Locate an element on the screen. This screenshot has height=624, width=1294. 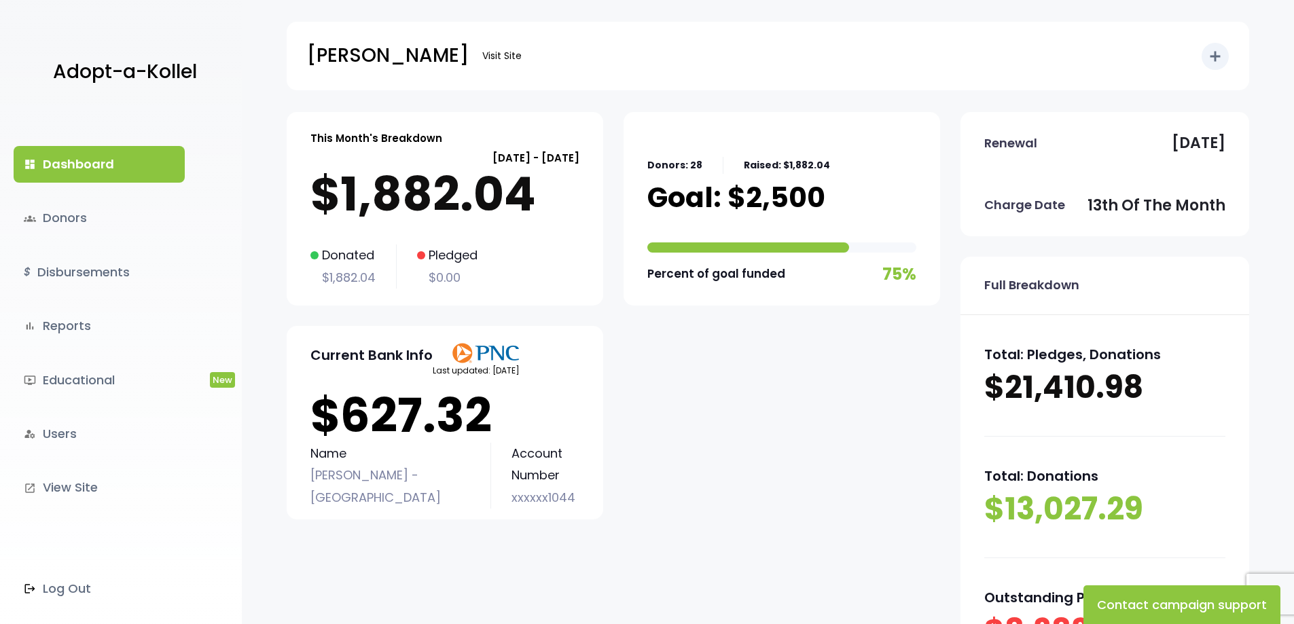
p: $0.00 is located at coordinates (447, 278).